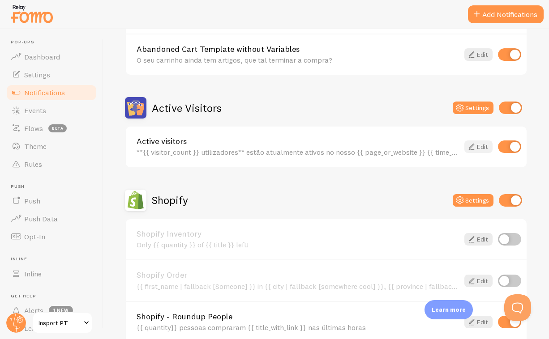 This screenshot has height=339, width=549. What do you see at coordinates (54, 296) in the screenshot?
I see `span: Get Help` at bounding box center [54, 296].